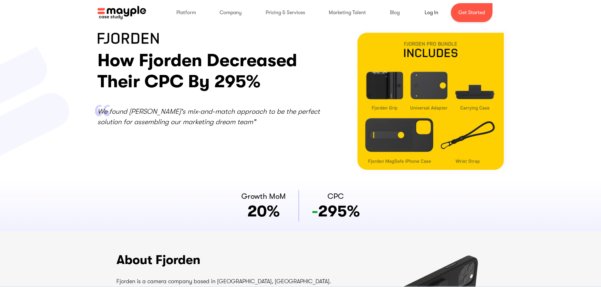  Describe the element at coordinates (335, 196) in the screenshot. I see `h2: CPC` at that location.